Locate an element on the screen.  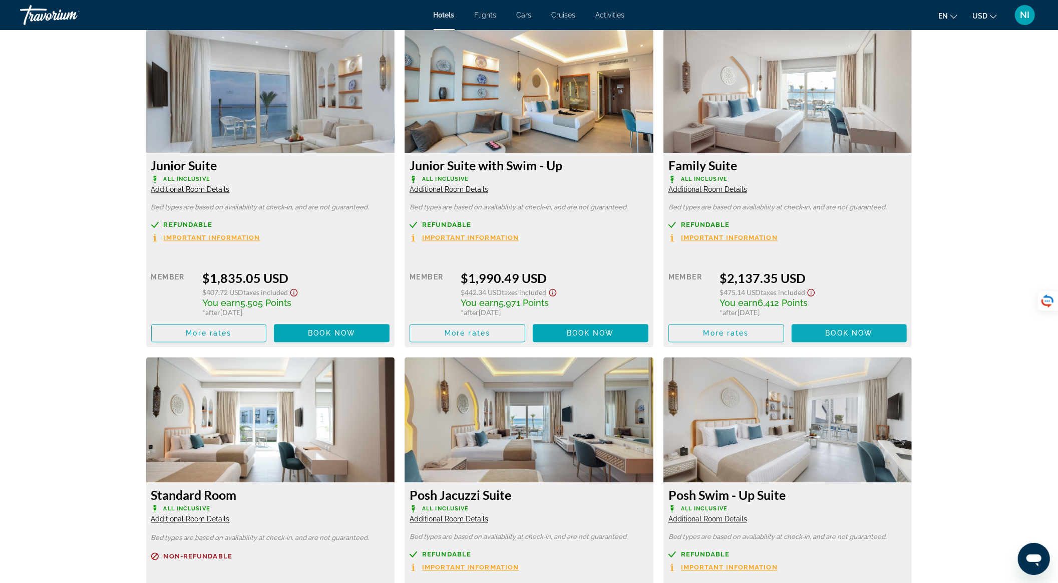
span: USD is located at coordinates (980, 16).